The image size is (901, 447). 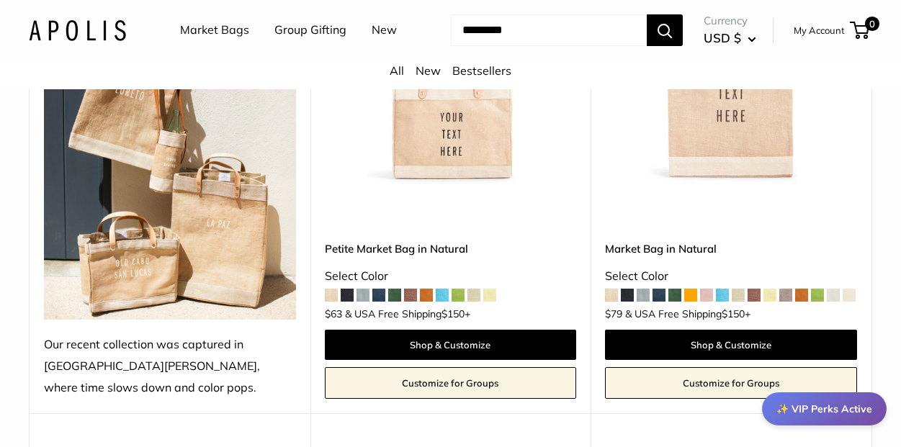 What do you see at coordinates (77, 30) in the screenshot?
I see `img: Apolis` at bounding box center [77, 30].